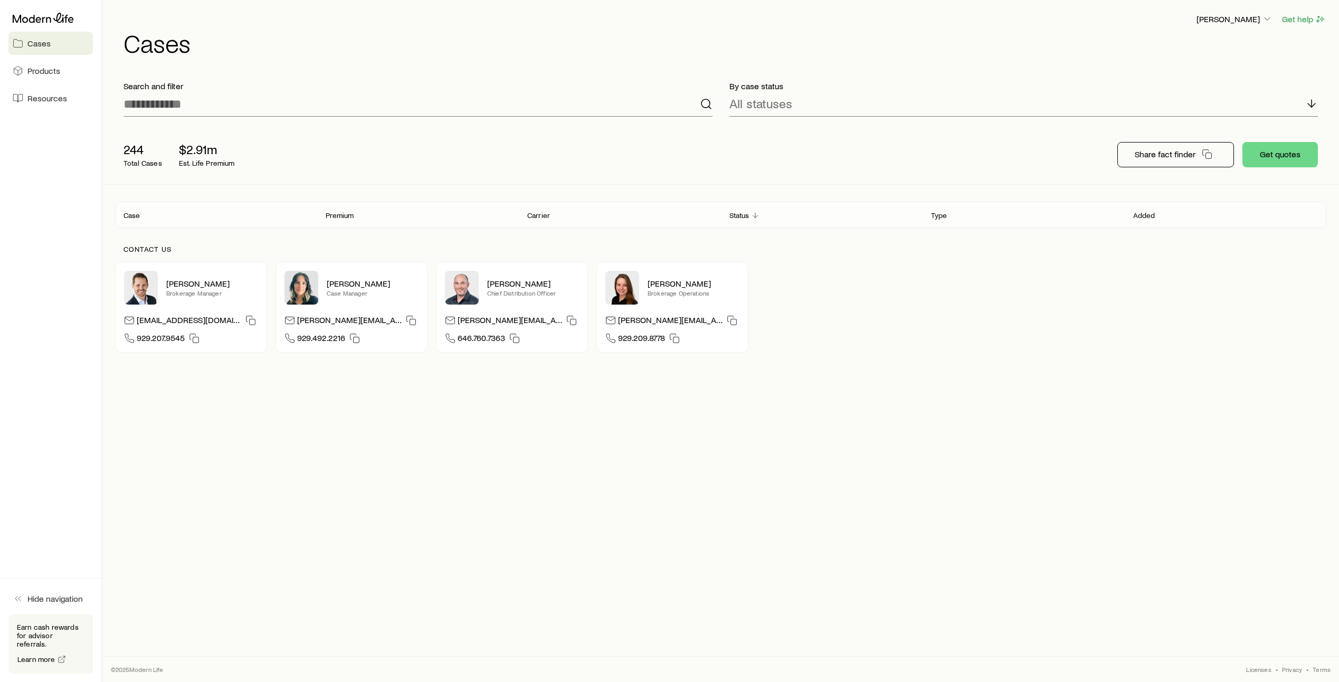 Image resolution: width=1339 pixels, height=682 pixels. What do you see at coordinates (143, 163) in the screenshot?
I see `p: Total Cases` at bounding box center [143, 163].